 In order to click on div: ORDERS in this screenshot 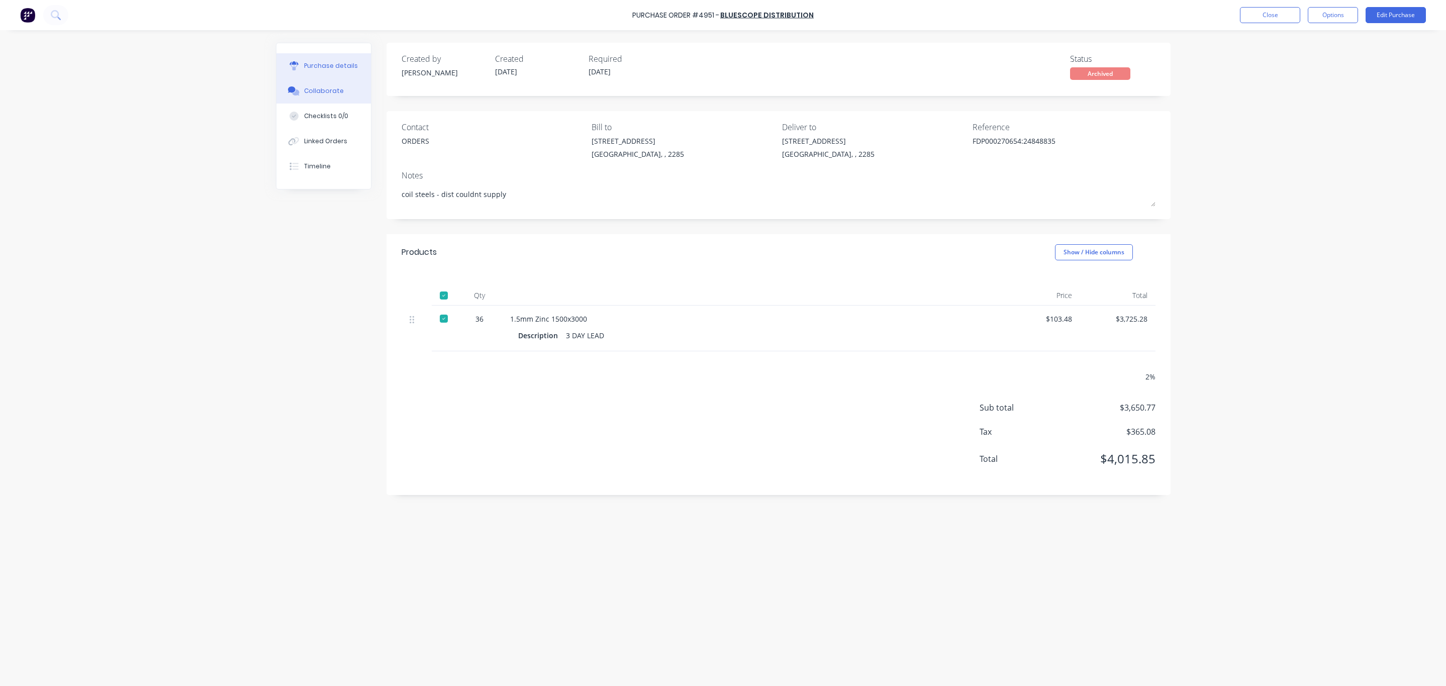, I will do `click(415, 141)`.